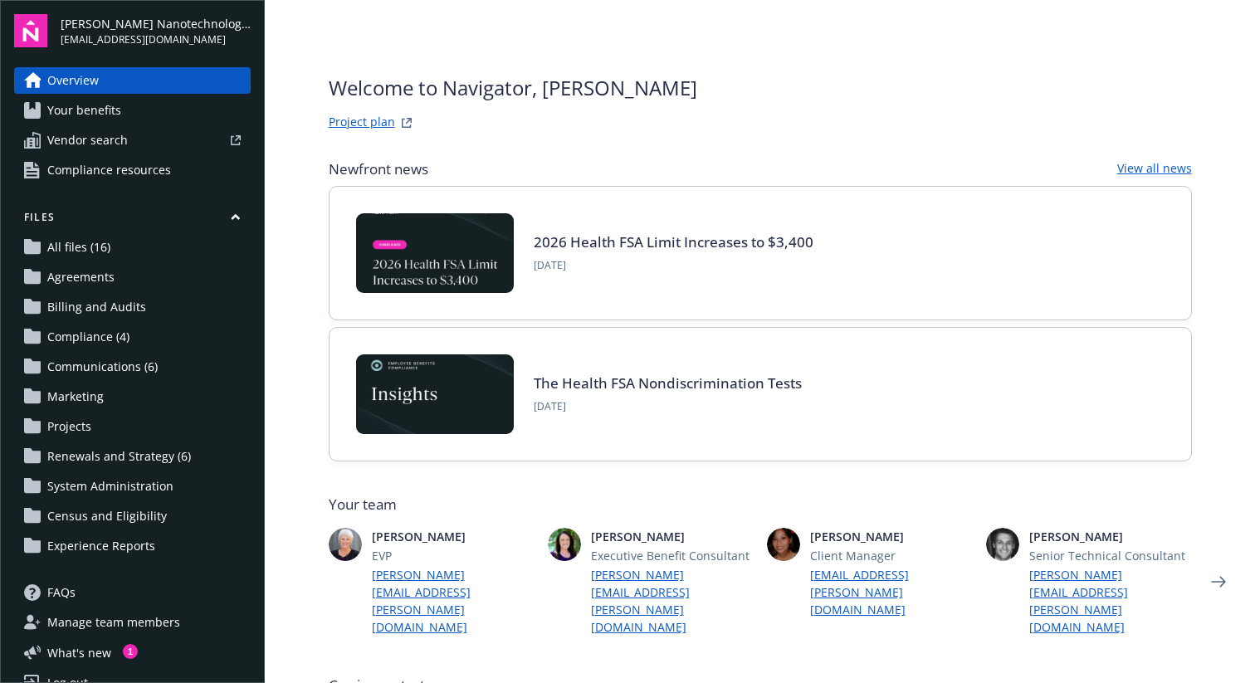  I want to click on a: Projects, so click(132, 427).